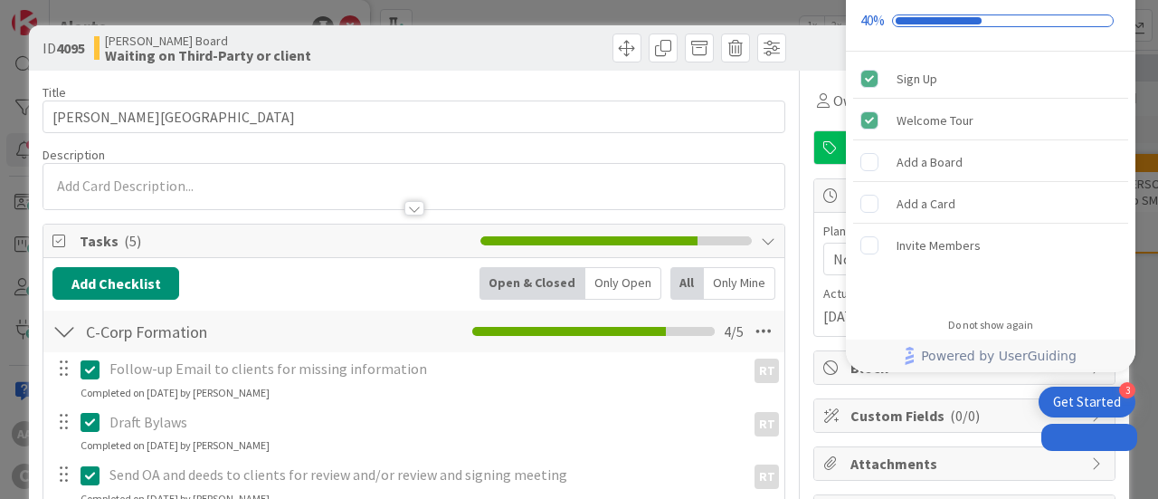  What do you see at coordinates (853, 100) in the screenshot?
I see `span: Owner` at bounding box center [853, 100].